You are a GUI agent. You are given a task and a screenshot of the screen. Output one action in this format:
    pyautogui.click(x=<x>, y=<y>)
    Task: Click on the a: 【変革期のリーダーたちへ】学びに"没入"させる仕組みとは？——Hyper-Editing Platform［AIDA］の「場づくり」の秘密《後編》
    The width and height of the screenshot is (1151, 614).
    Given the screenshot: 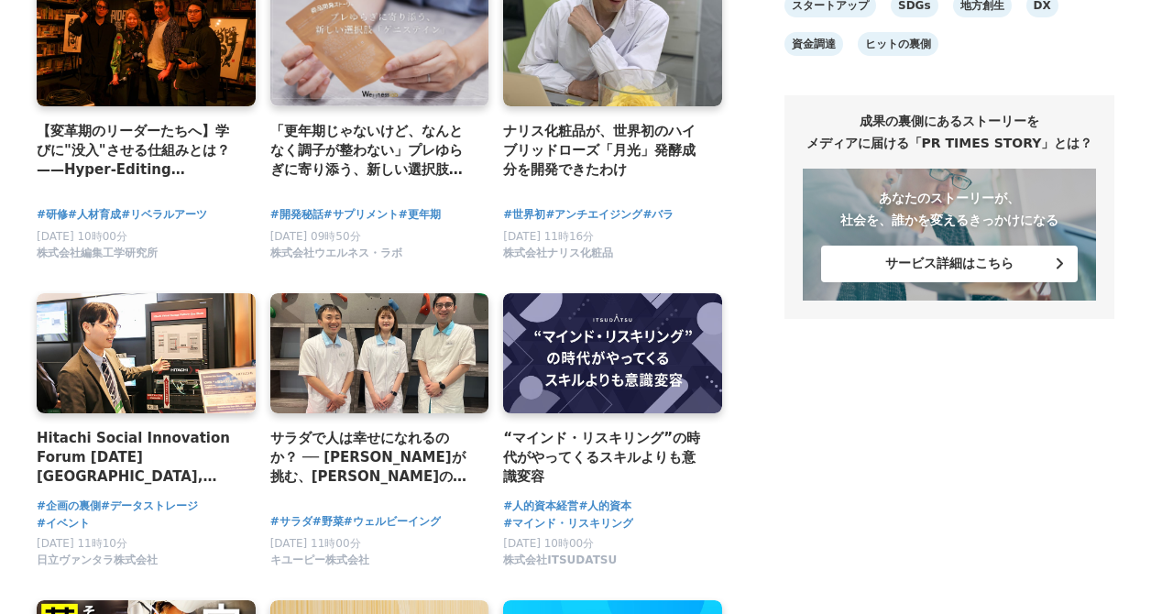 What is the action you would take?
    pyautogui.click(x=138, y=150)
    